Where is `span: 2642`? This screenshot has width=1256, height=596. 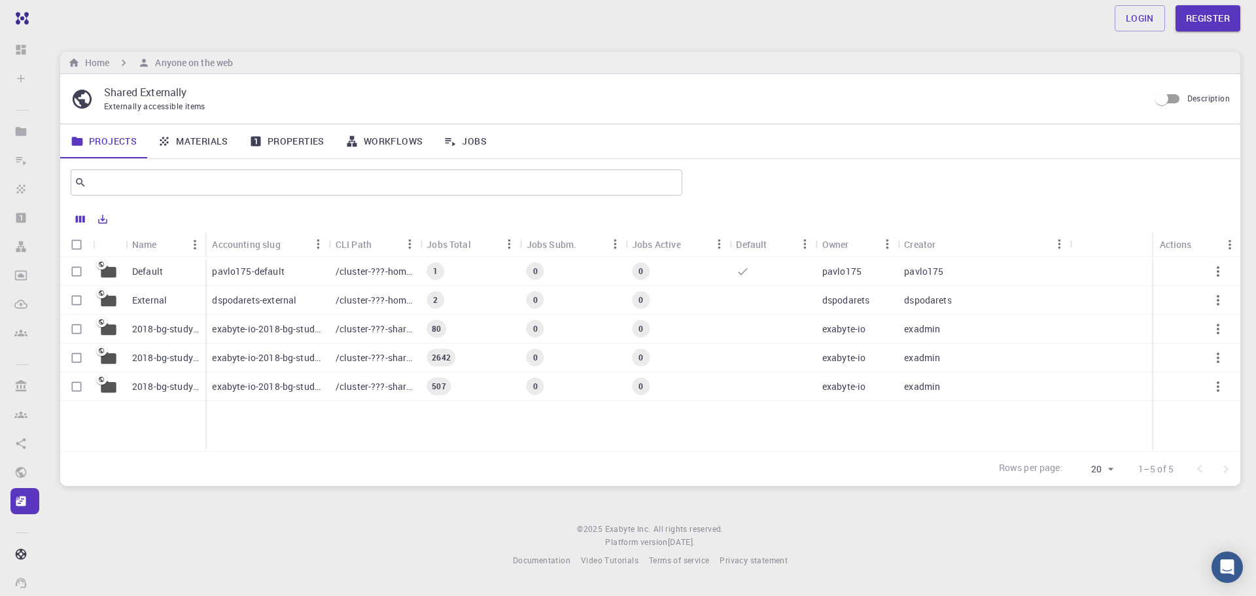 span: 2642 is located at coordinates (441, 357).